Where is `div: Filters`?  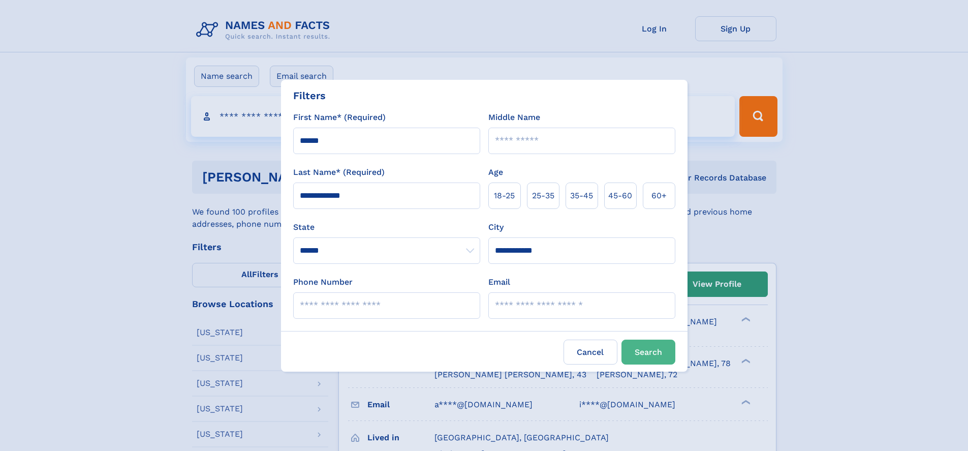 div: Filters is located at coordinates (310, 96).